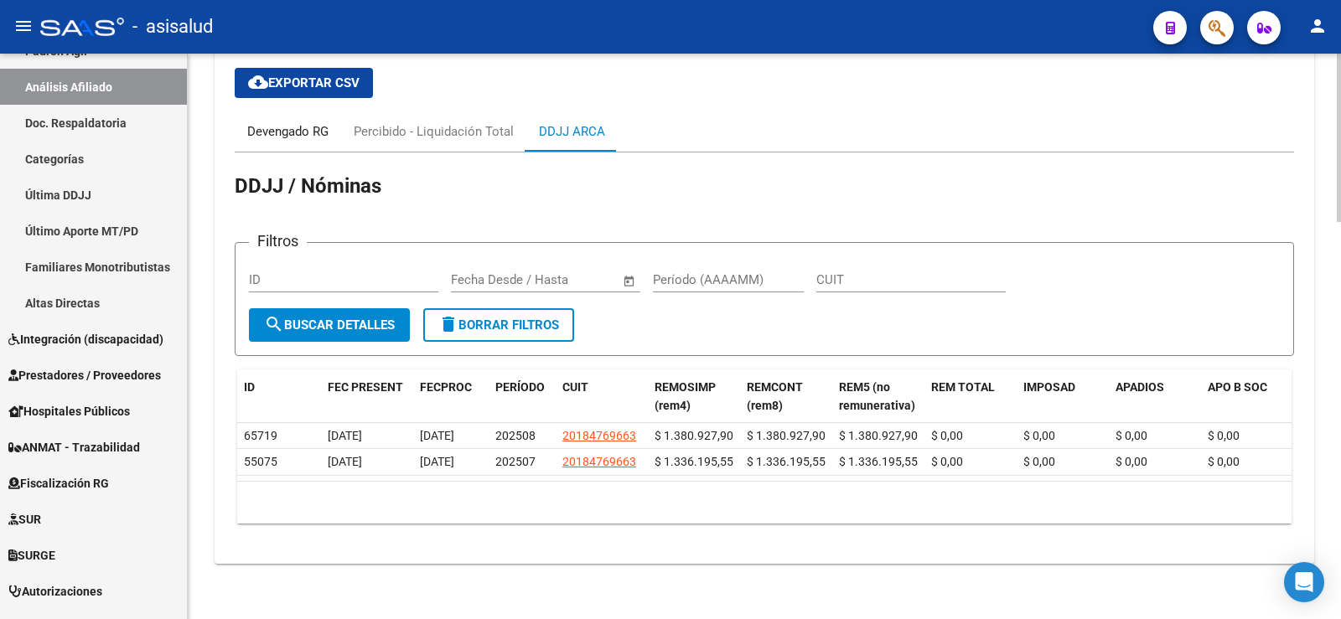 This screenshot has width=1341, height=619. What do you see at coordinates (365, 387) in the screenshot?
I see `span: FEC PRESENT` at bounding box center [365, 387].